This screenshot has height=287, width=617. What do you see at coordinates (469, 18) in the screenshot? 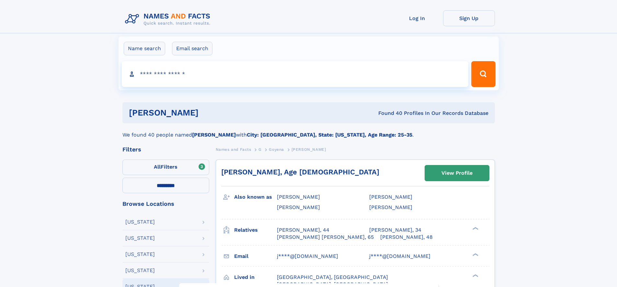
I see `a: Sign Up` at bounding box center [469, 18].